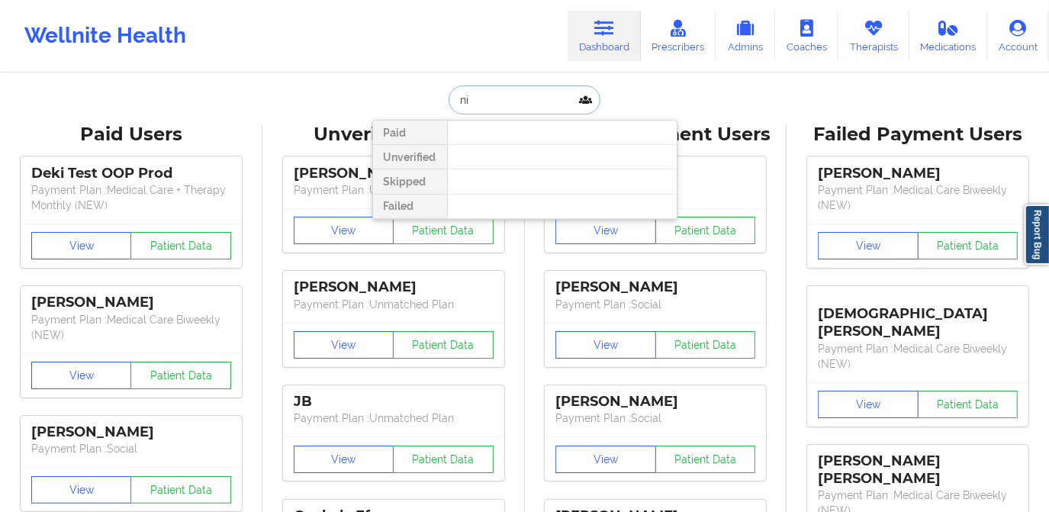 The image size is (1049, 512). What do you see at coordinates (410, 133) in the screenshot?
I see `div: Paid` at bounding box center [410, 133].